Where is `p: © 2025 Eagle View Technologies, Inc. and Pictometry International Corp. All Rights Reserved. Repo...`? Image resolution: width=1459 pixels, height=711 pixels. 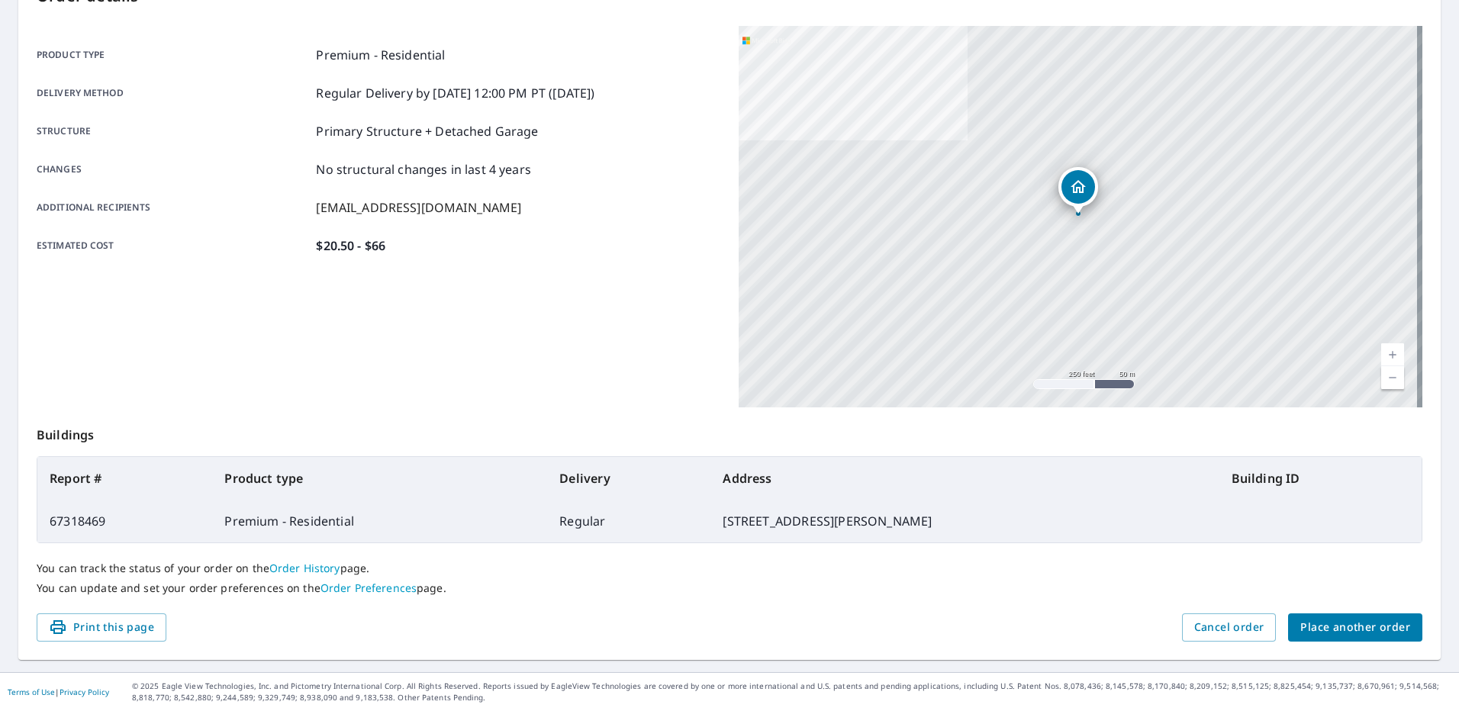 p: © 2025 Eagle View Technologies, Inc. and Pictometry International Corp. All Rights Reserved. Repo... is located at coordinates (791, 692).